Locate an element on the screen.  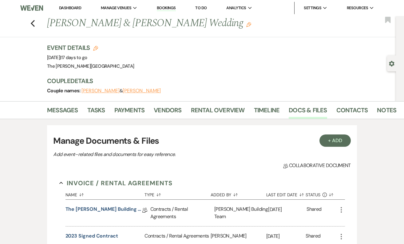
a: Rental Overview is located at coordinates (218, 112).